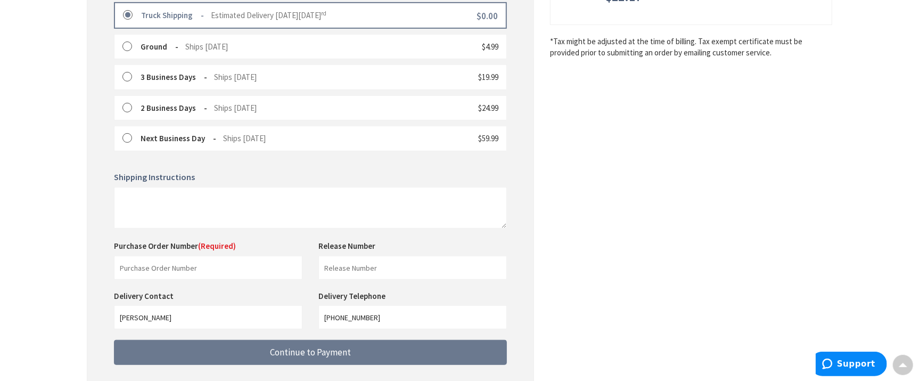 This screenshot has height=381, width=919. What do you see at coordinates (310, 352) in the screenshot?
I see `button: Continue to Payment` at bounding box center [310, 352].